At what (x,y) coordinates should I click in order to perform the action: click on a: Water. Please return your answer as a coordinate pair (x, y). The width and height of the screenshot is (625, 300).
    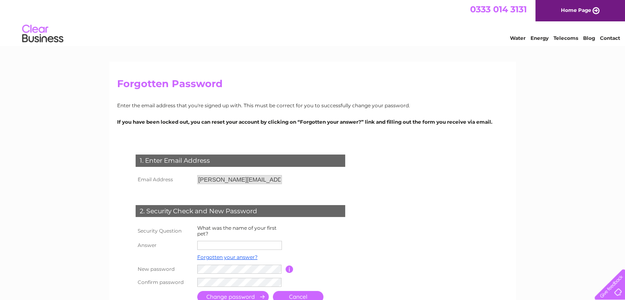
    Looking at the image, I should click on (518, 38).